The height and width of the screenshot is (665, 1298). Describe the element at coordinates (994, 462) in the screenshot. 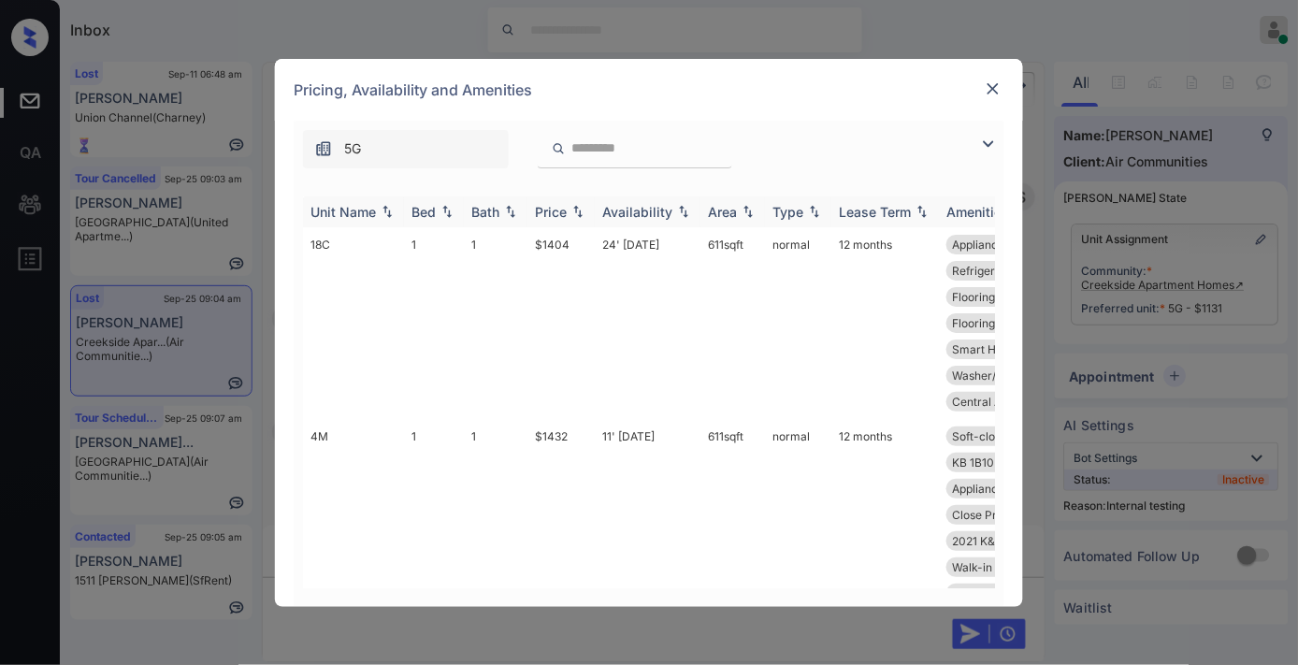

I see `span: KB 1B10 Legacy` at that location.